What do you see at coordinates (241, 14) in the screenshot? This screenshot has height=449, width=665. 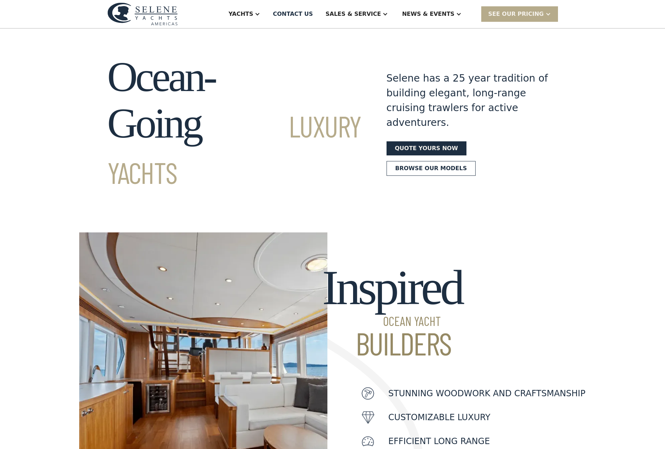 I see `div: Yachts` at bounding box center [241, 14].